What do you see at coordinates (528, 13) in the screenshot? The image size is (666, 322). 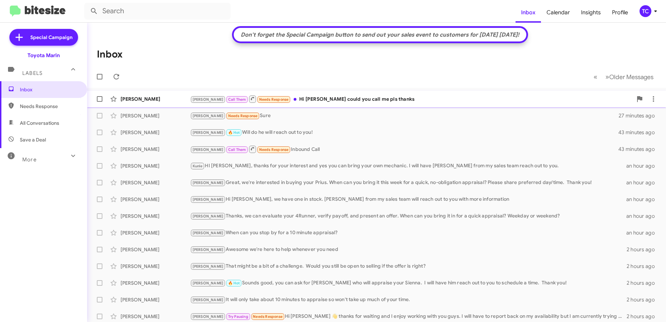 I see `a: Inbox` at bounding box center [528, 13].